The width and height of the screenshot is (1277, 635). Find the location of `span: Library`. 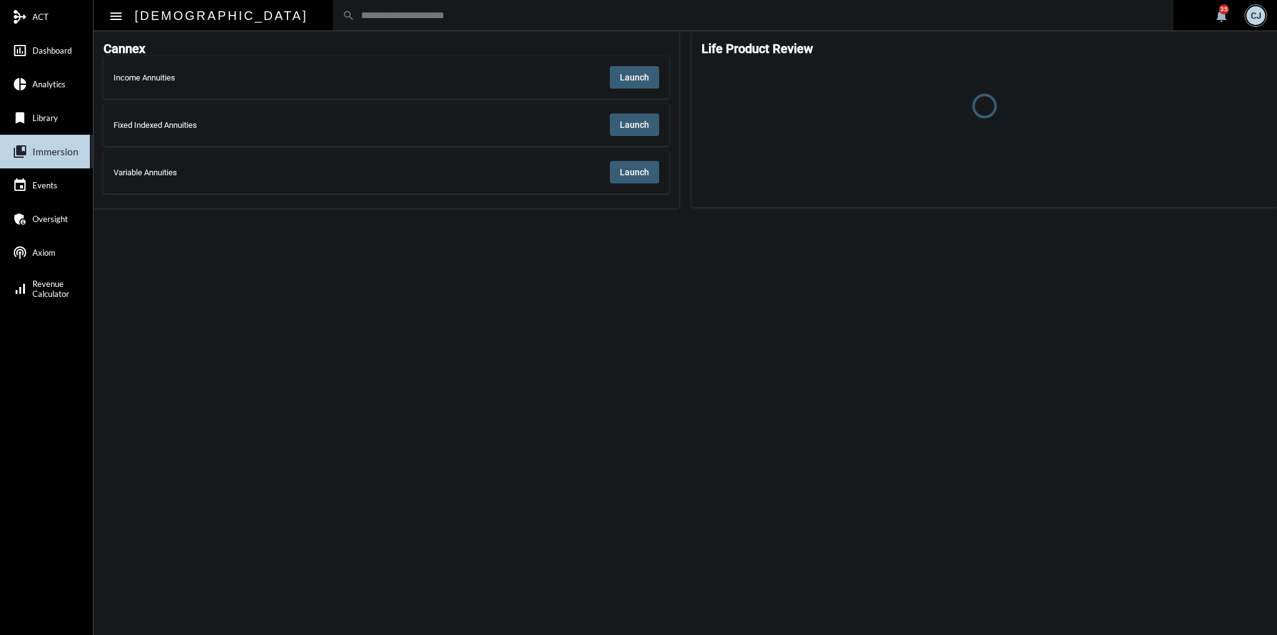

span: Library is located at coordinates (45, 118).